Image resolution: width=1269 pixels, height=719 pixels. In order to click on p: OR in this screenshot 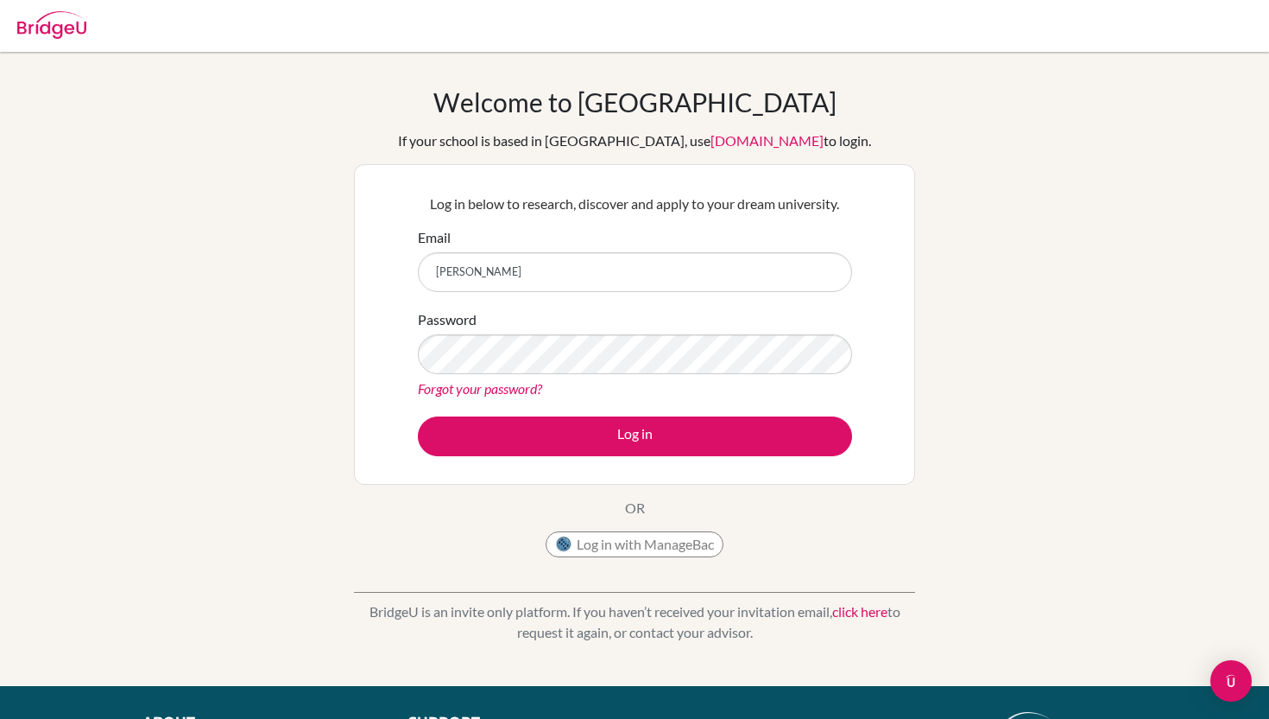, I will do `click(635, 508)`.